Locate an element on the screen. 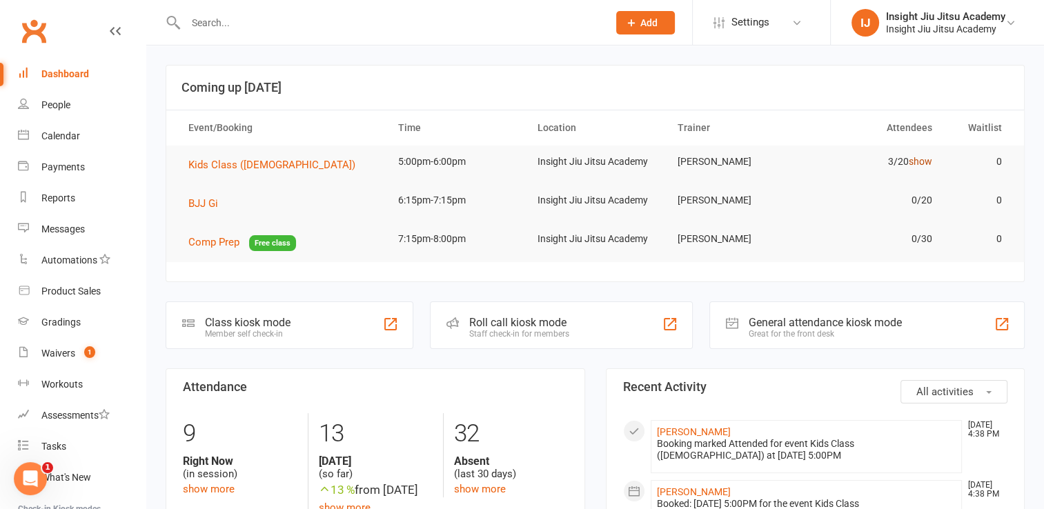 The image size is (1044, 509). th: Time is located at coordinates (455, 128).